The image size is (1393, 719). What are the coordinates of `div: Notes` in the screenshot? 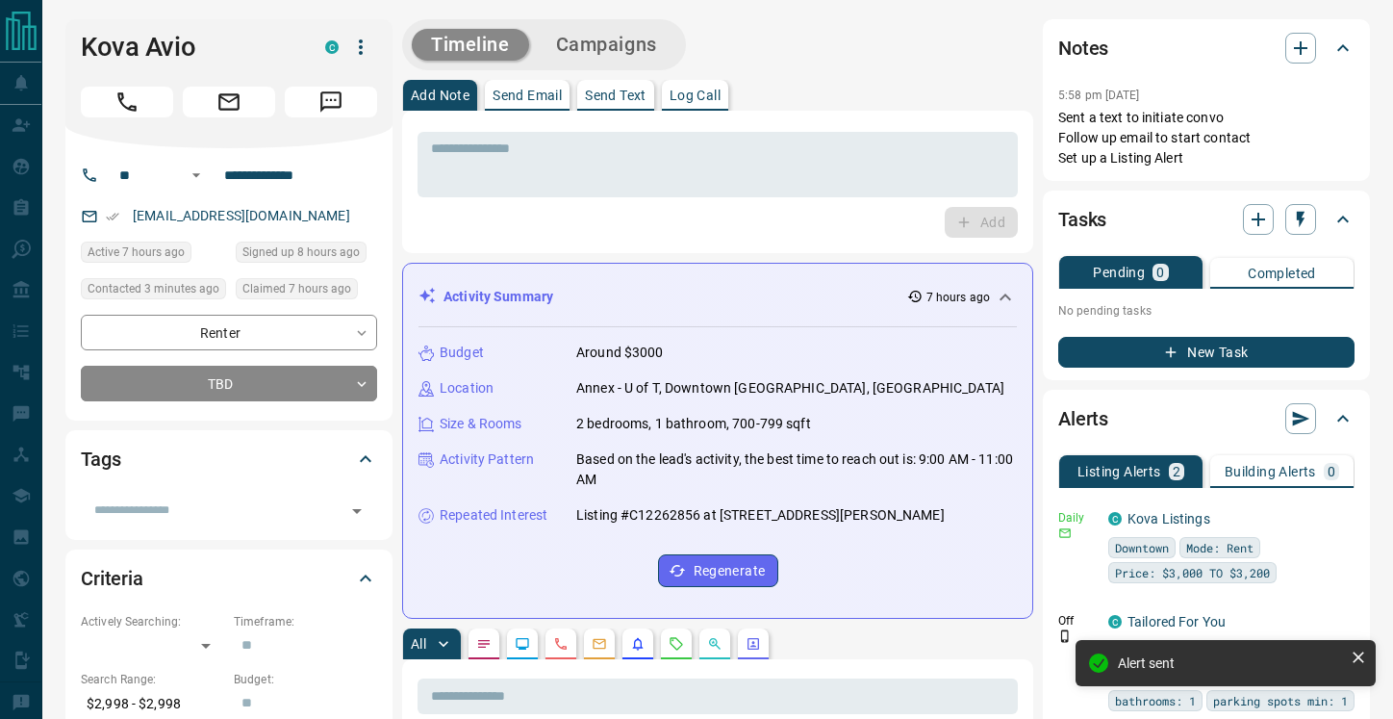 It's located at (1206, 48).